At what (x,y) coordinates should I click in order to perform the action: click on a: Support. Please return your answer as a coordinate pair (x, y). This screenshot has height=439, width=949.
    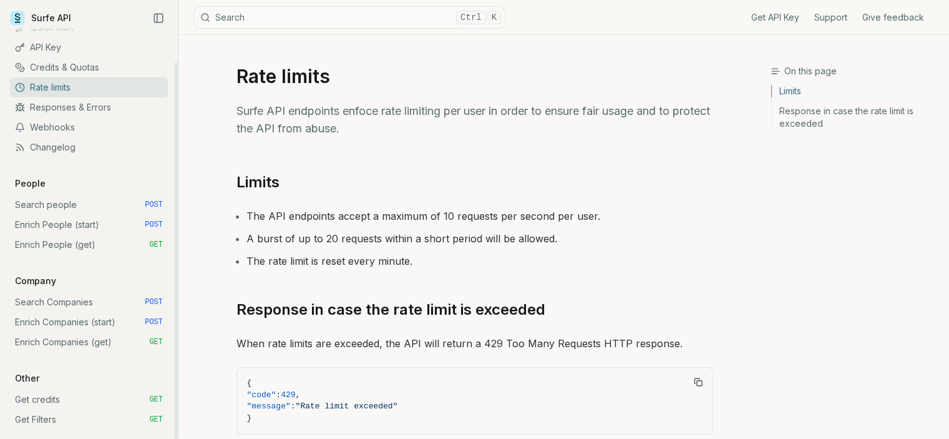
    Looking at the image, I should click on (831, 17).